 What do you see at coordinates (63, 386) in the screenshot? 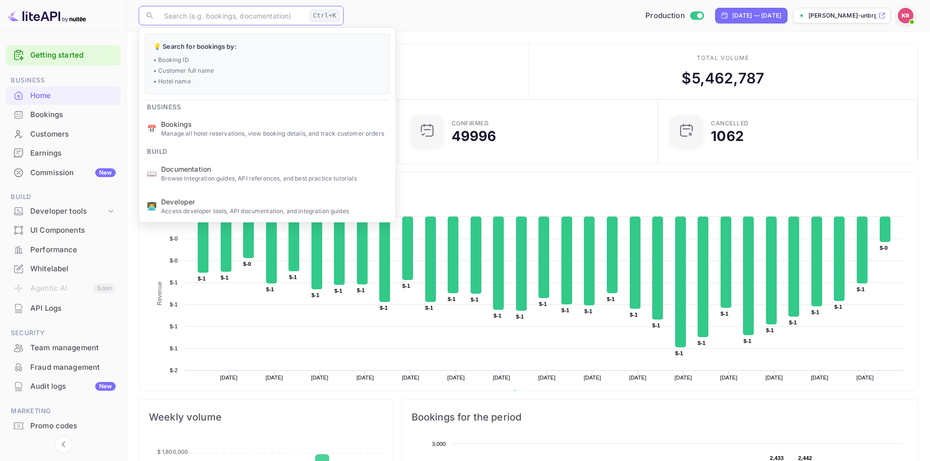
I see `a: Audit logsNew` at bounding box center [63, 386].